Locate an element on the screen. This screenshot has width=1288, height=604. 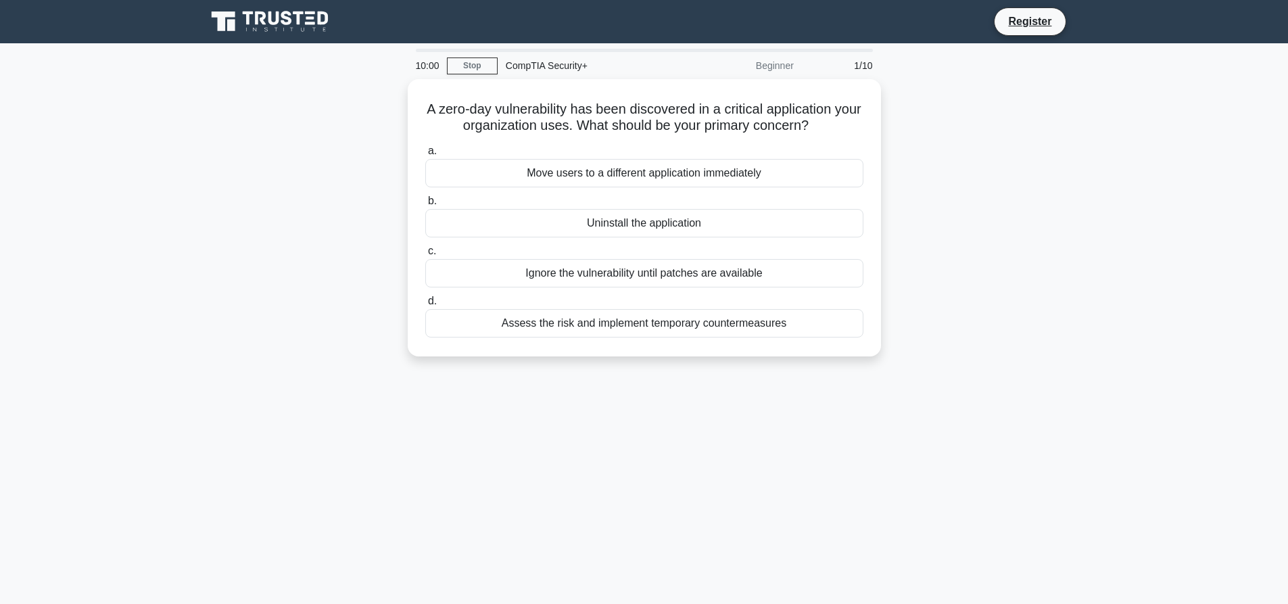
span: d. is located at coordinates (432, 300).